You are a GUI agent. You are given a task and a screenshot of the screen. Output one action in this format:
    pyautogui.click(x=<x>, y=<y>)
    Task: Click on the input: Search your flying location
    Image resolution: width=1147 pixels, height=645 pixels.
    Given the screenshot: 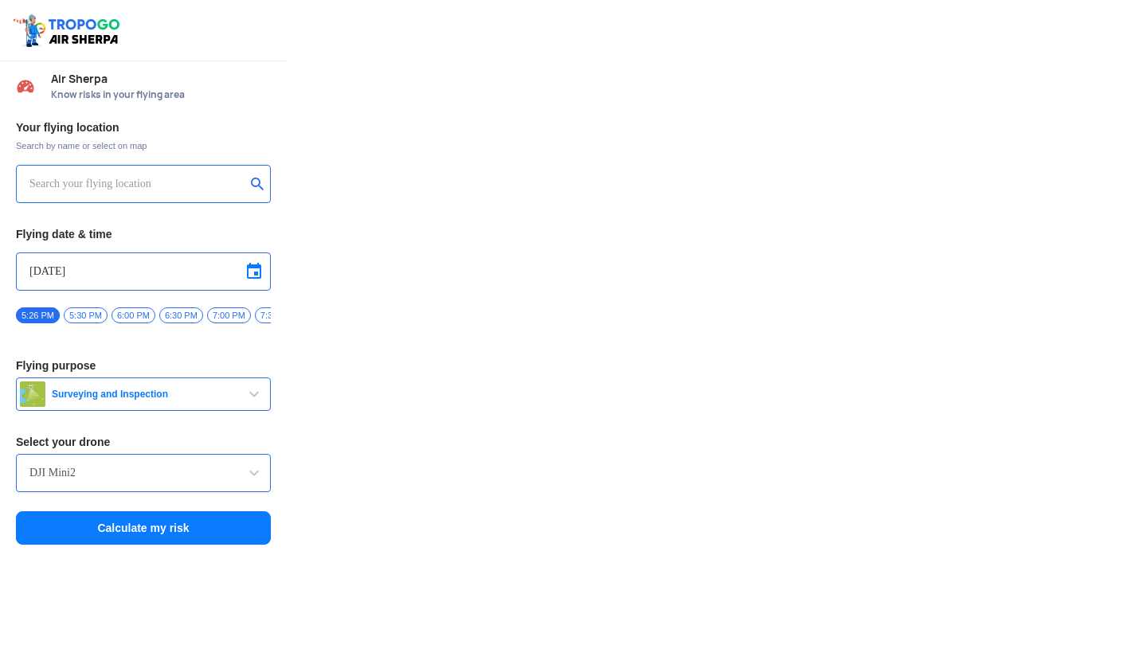 What is the action you would take?
    pyautogui.click(x=137, y=184)
    